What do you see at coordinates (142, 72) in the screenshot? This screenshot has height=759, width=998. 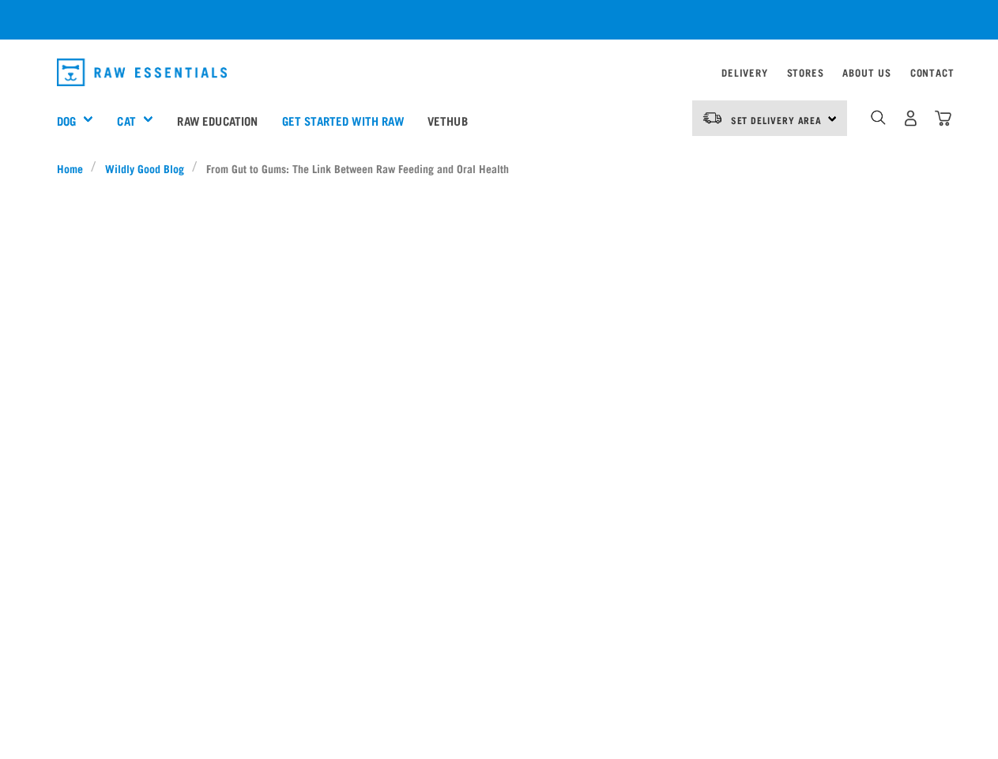 I see `img: Raw Essentials Logo` at bounding box center [142, 72].